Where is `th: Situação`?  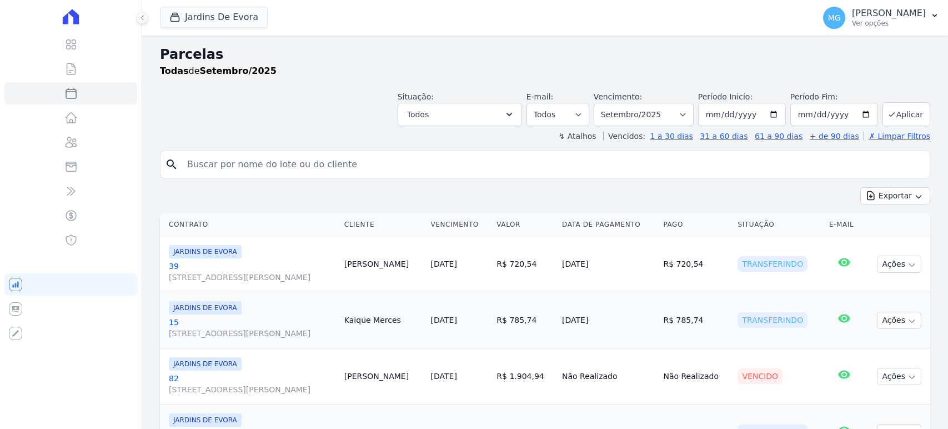 th: Situação is located at coordinates (778, 224).